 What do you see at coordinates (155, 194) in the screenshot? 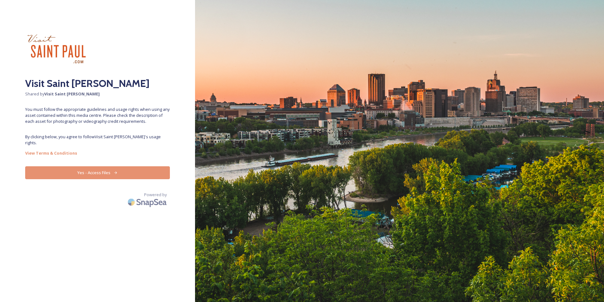
I see `span: Powered by` at bounding box center [155, 194].